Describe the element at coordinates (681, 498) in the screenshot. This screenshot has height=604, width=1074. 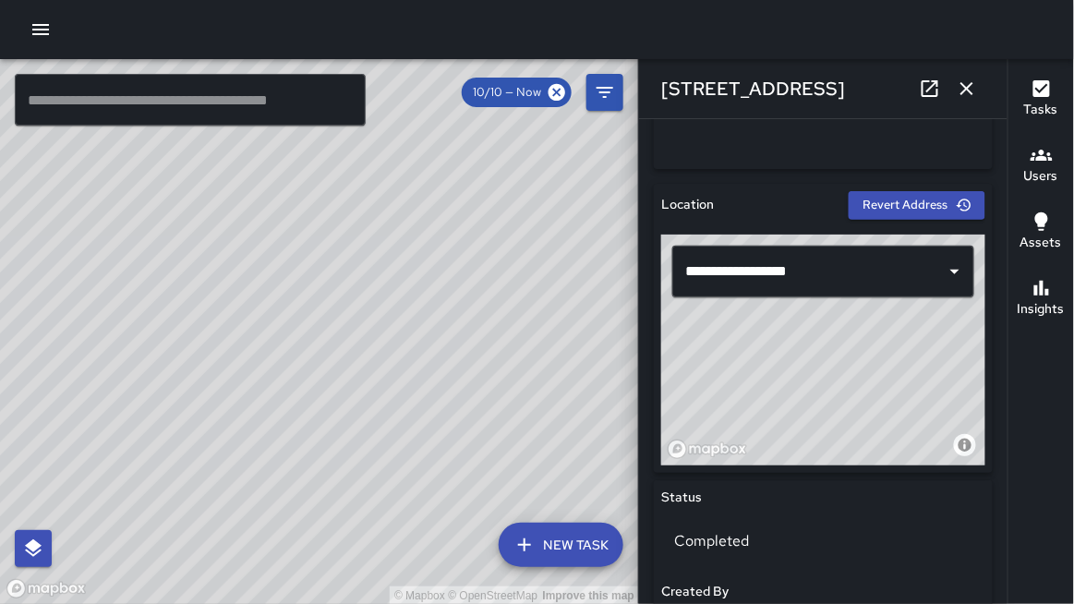
I see `h6: Status` at that location.